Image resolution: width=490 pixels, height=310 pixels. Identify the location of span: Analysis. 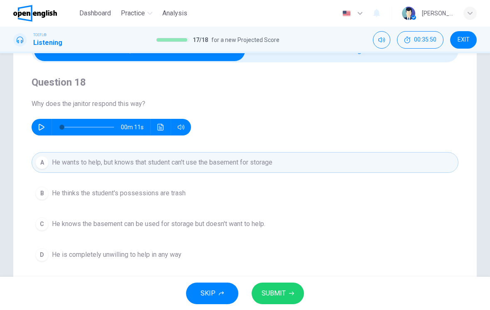
(175, 13).